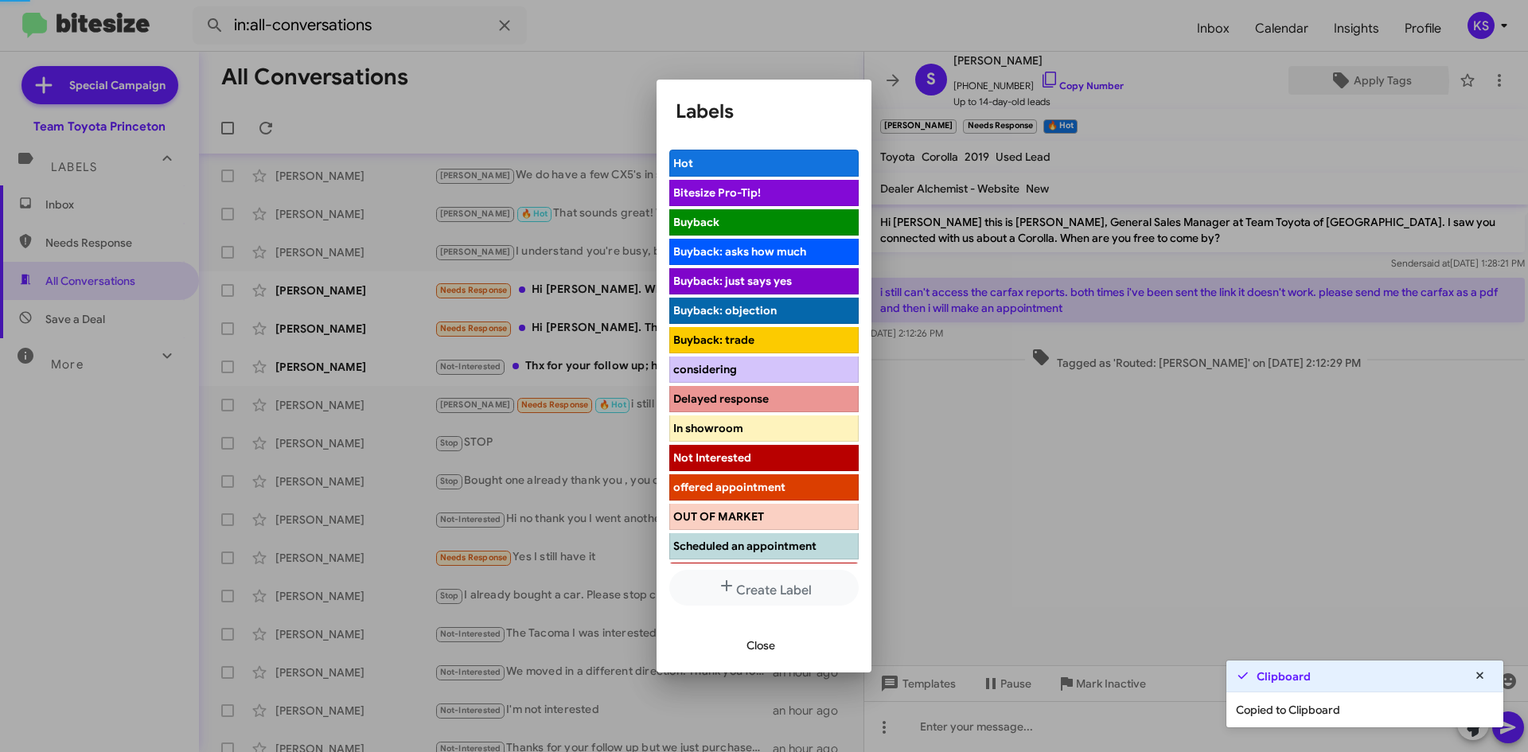  What do you see at coordinates (712, 458) in the screenshot?
I see `span: Not Interested` at bounding box center [712, 458].